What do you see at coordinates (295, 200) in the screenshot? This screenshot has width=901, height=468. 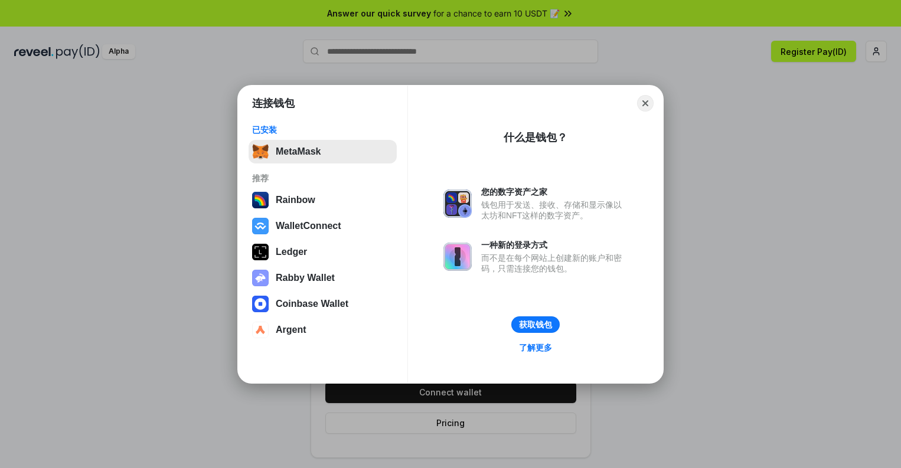 I see `div: Rainbow` at bounding box center [295, 200].